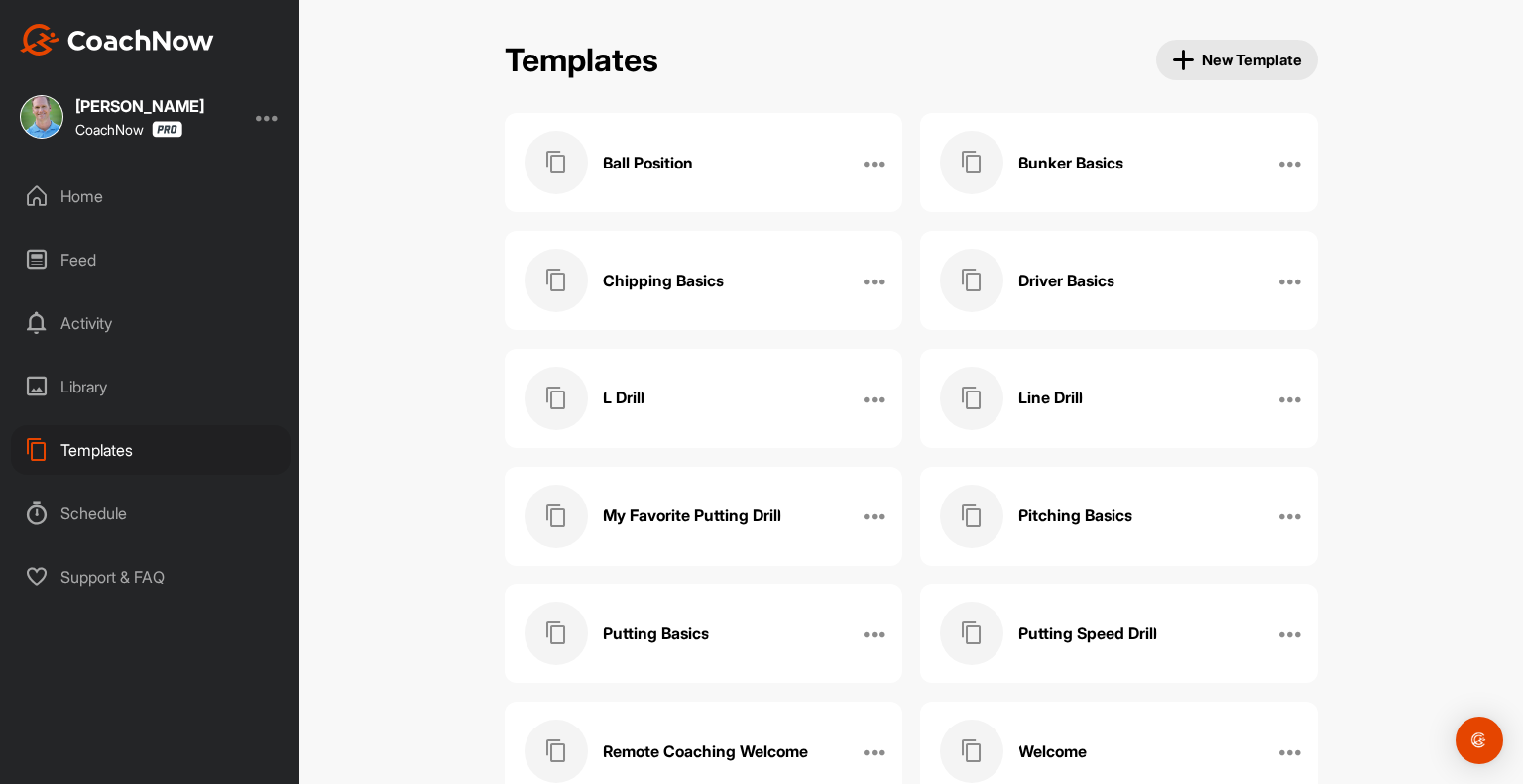  I want to click on h3: Remote Coaching Welcome, so click(705, 751).